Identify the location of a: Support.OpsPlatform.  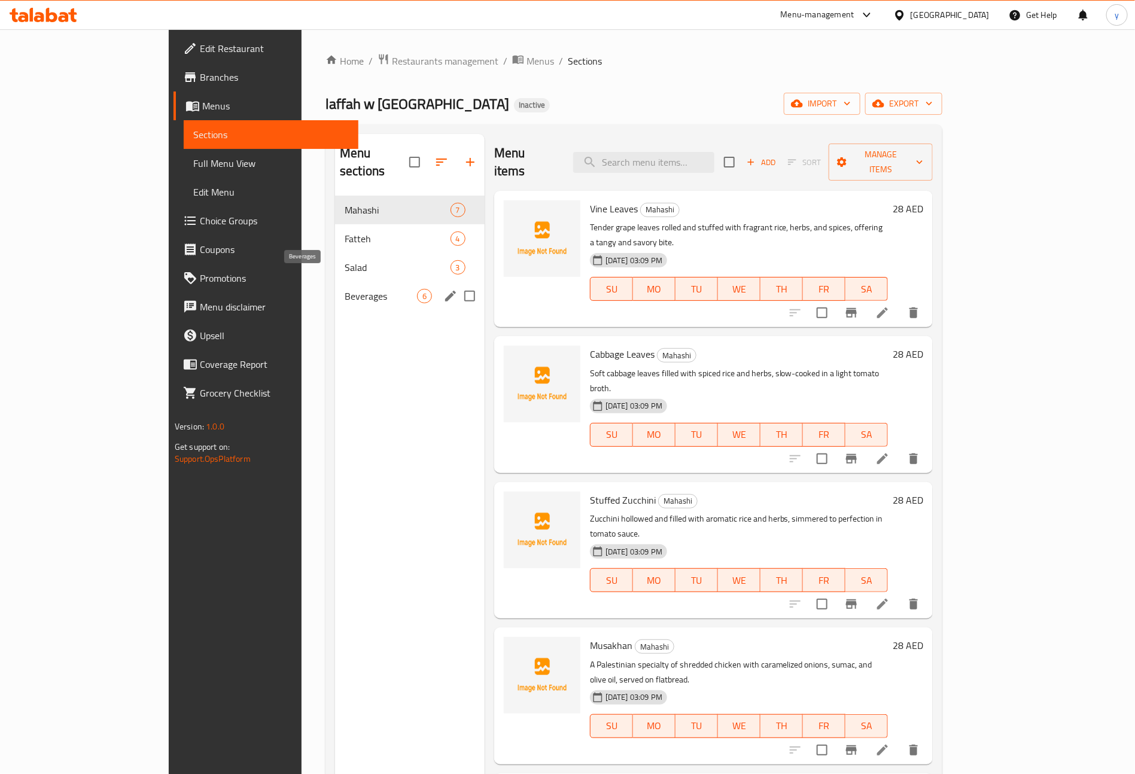
(212, 459).